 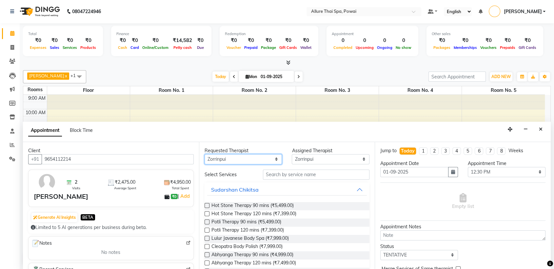 I want to click on li: 5, so click(x=467, y=151).